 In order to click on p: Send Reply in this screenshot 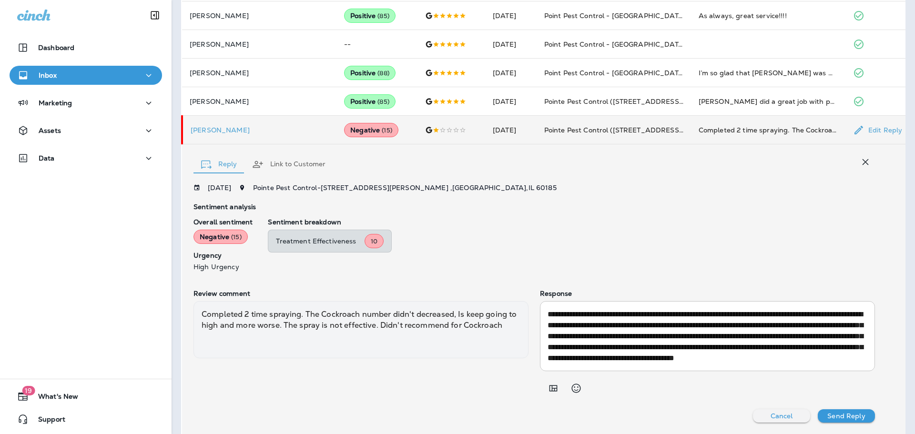, I will do `click(846, 416)`.